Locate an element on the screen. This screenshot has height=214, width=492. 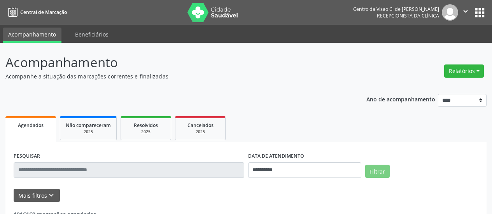
a: Central de Marcação is located at coordinates (36, 12).